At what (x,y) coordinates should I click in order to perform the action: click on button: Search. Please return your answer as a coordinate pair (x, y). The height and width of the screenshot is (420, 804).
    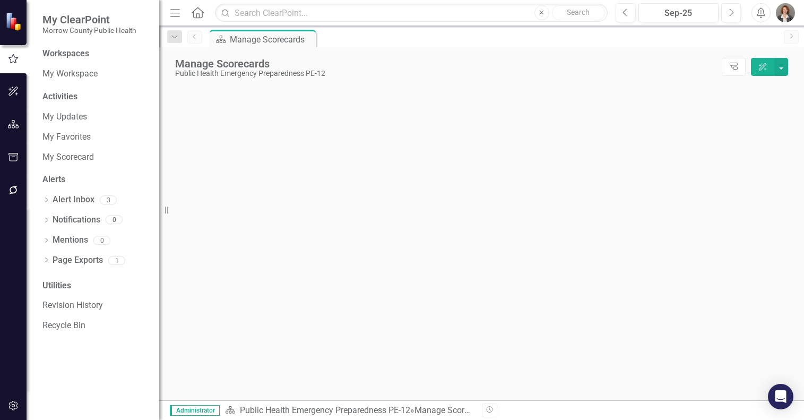
    Looking at the image, I should click on (579, 13).